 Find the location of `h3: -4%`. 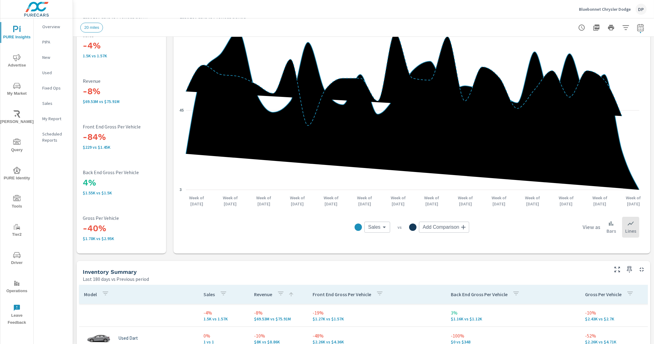

h3: -4% is located at coordinates (123, 46).